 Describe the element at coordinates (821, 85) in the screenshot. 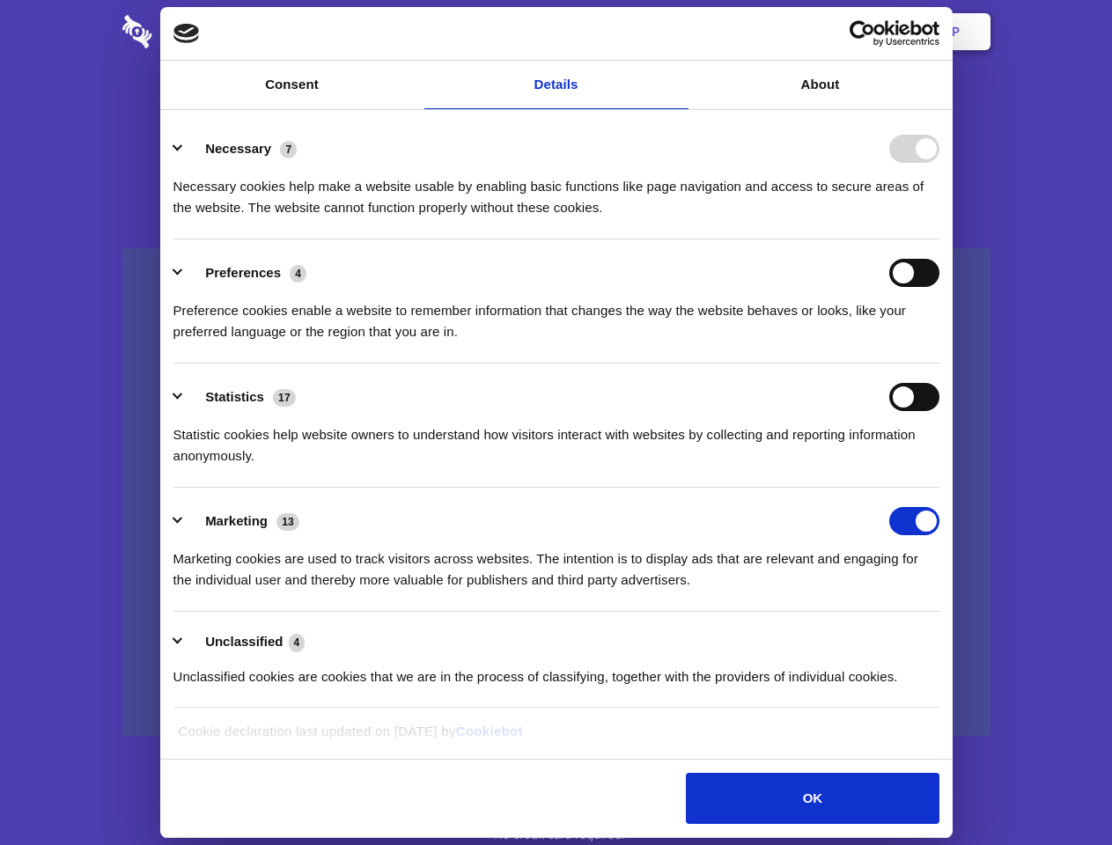

I see `a: About` at that location.